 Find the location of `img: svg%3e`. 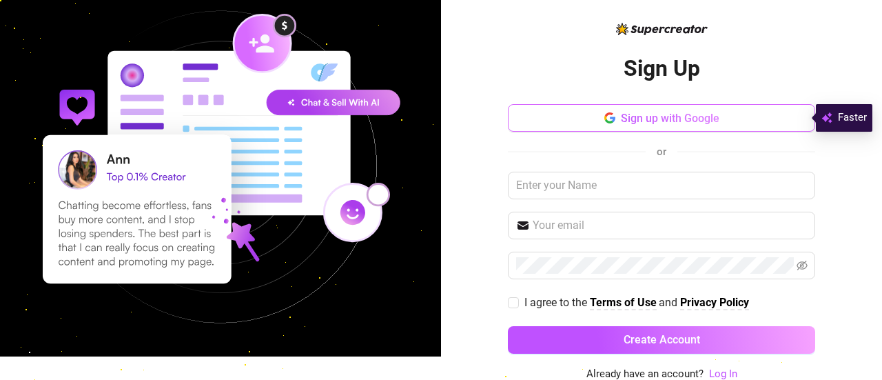

img: svg%3e is located at coordinates (827, 118).